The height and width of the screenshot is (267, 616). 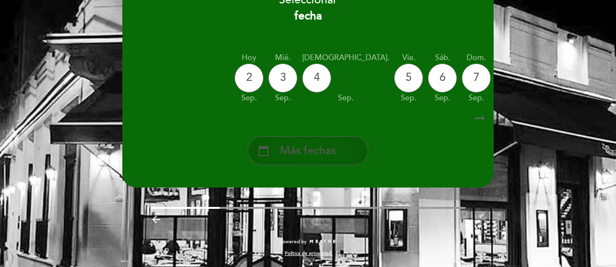 What do you see at coordinates (317, 78) in the screenshot?
I see `div: 4` at bounding box center [317, 78].